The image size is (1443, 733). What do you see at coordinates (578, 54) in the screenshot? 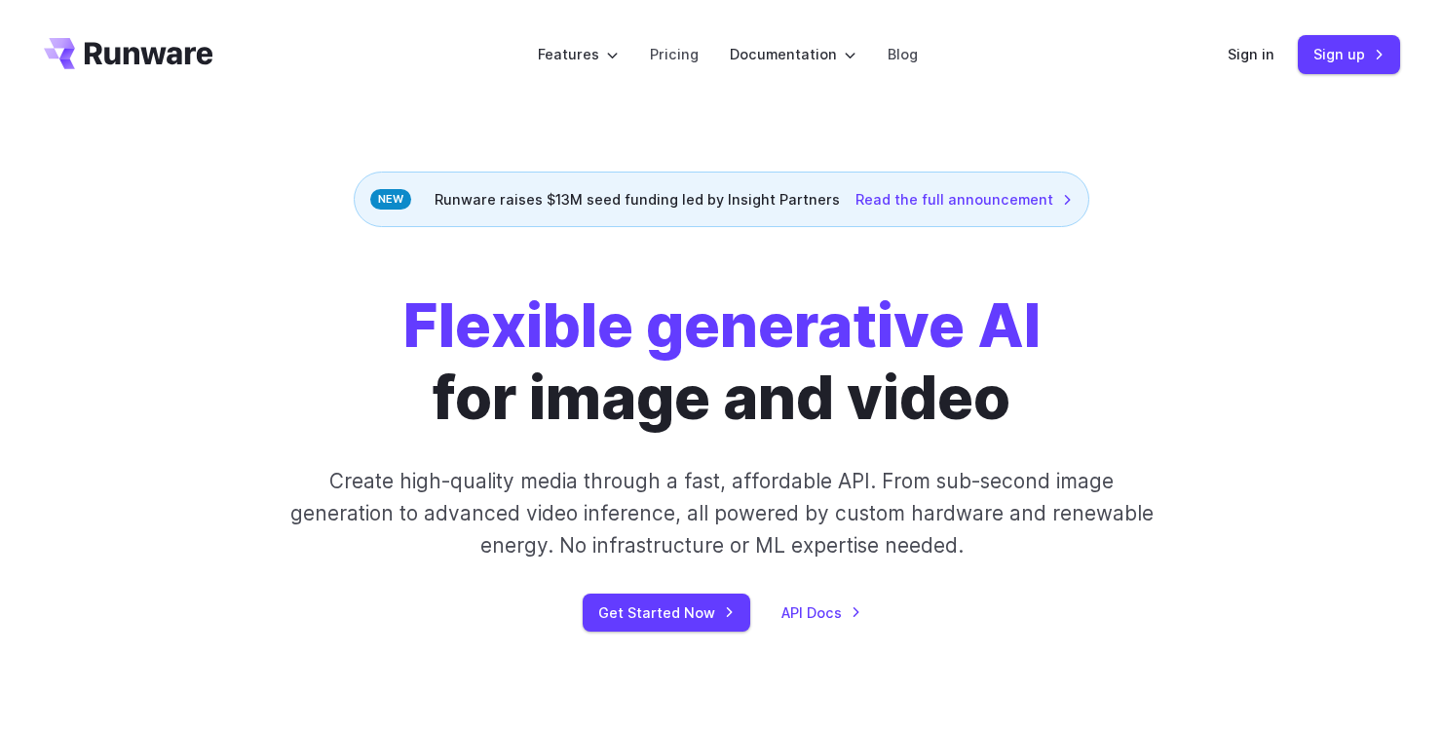
I see `label: Features` at bounding box center [578, 54].